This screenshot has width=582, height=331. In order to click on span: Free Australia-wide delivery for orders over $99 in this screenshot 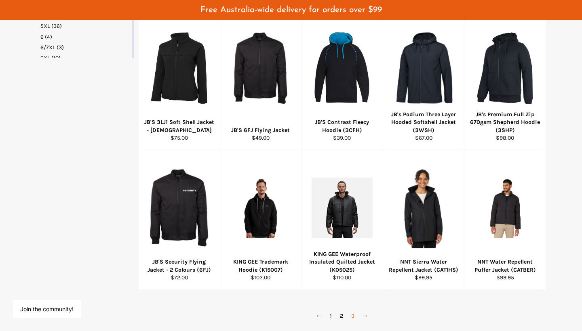, I will do `click(291, 10)`.